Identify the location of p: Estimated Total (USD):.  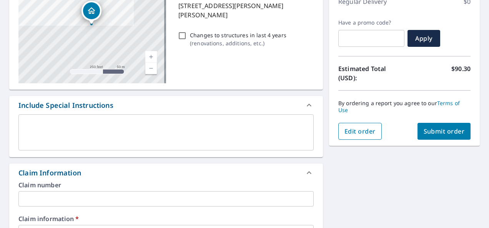
(371, 73).